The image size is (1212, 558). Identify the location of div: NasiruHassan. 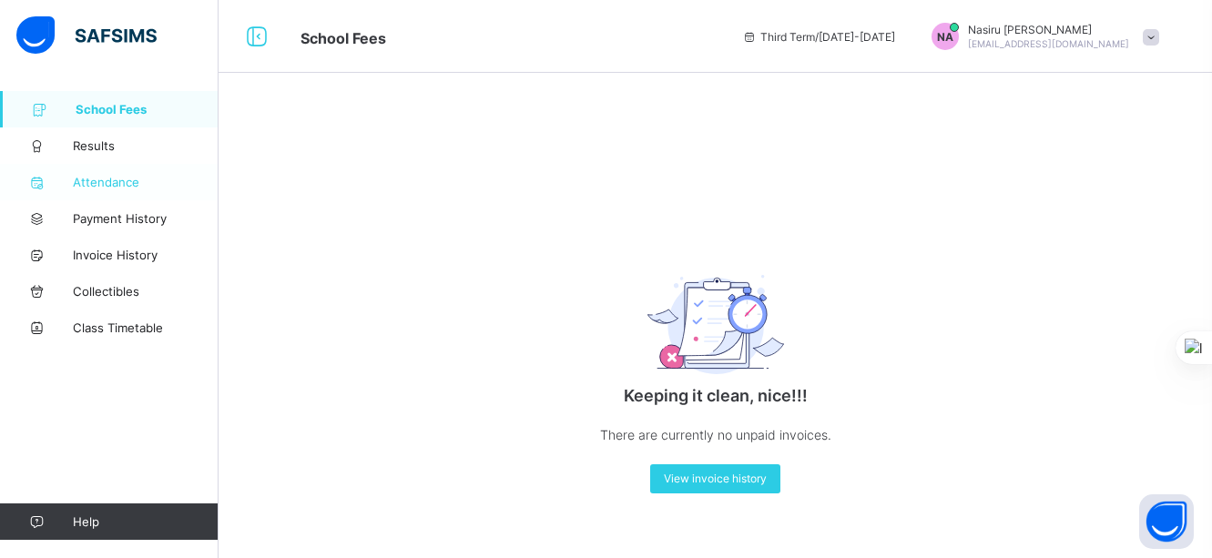
(1041, 36).